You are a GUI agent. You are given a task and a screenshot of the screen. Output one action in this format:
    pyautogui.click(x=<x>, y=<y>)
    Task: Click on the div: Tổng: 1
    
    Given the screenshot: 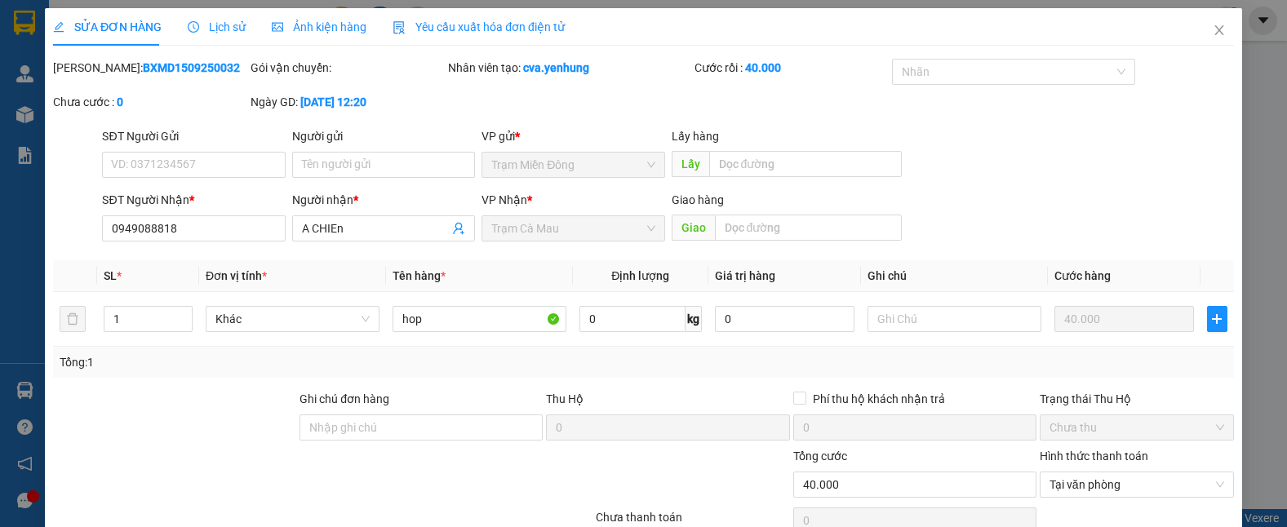 What is the action you would take?
    pyautogui.click(x=278, y=362)
    